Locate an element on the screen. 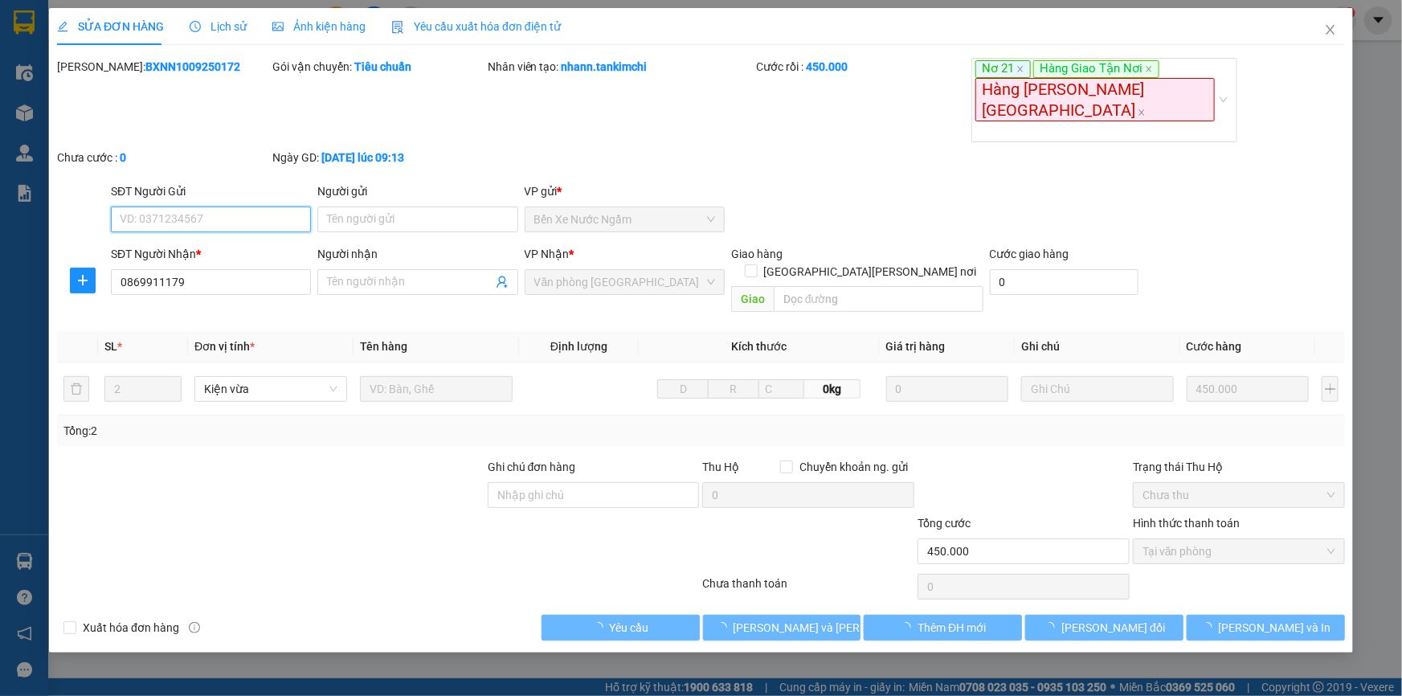 The width and height of the screenshot is (1402, 696). span: Giao is located at coordinates (752, 299).